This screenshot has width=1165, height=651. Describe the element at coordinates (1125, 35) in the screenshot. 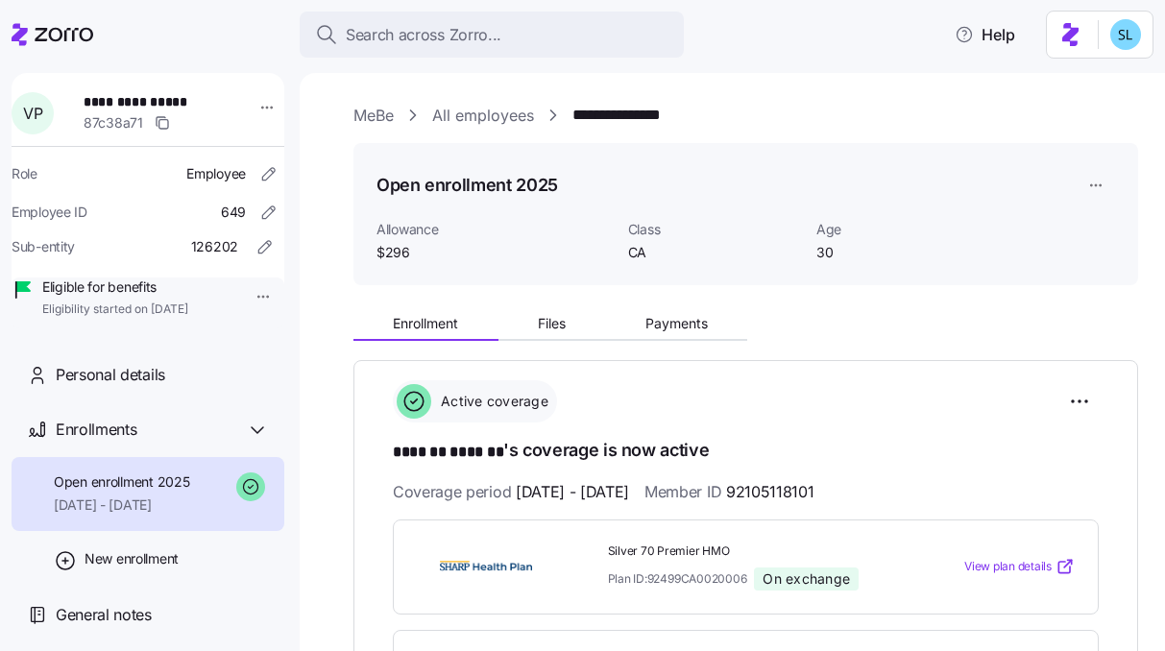

I see `img: 7c620d928e46699fcfb78cede4daf1d1` at that location.